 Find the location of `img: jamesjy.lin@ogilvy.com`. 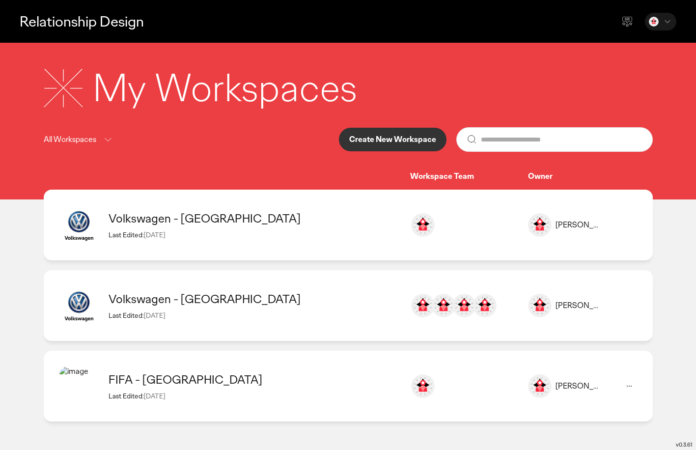

img: jamesjy.lin@ogilvy.com is located at coordinates (444, 306).